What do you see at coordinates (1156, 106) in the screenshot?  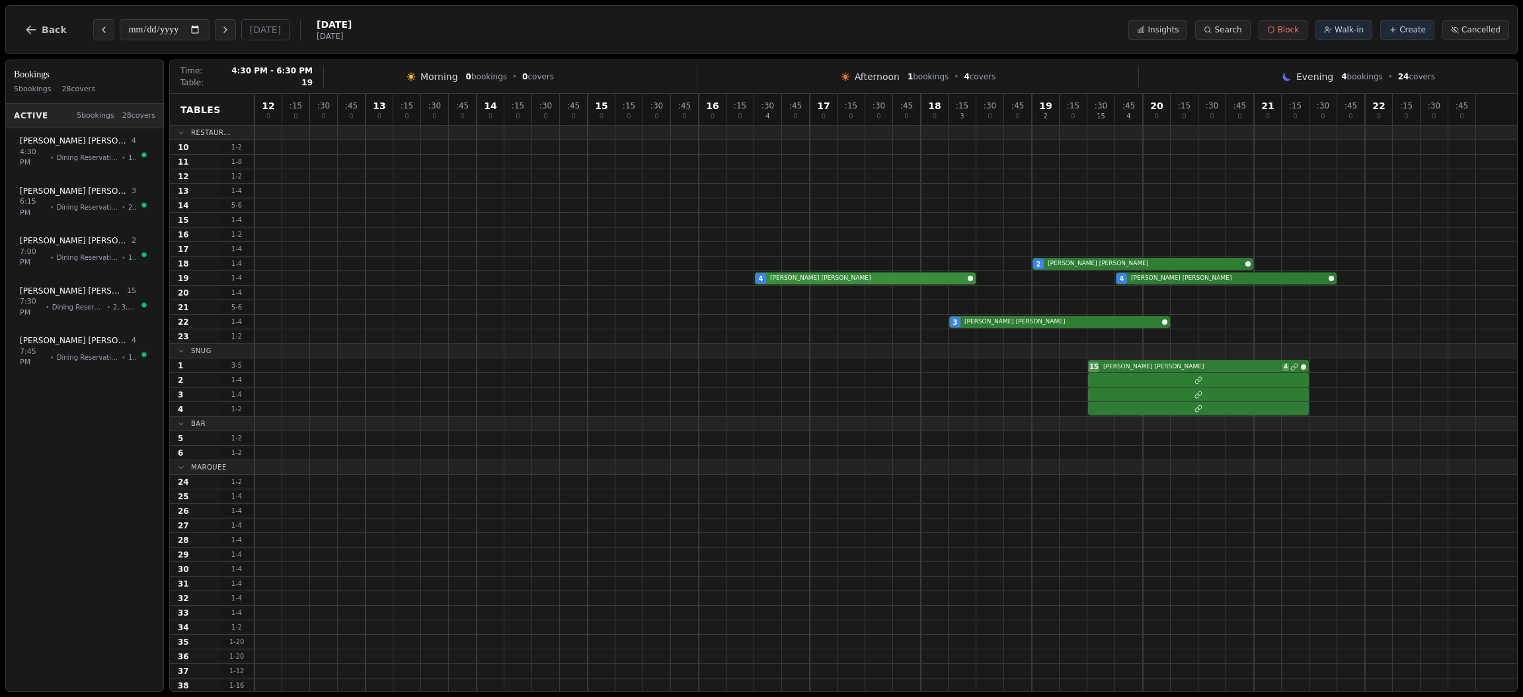 I see `span: 20` at bounding box center [1156, 106].